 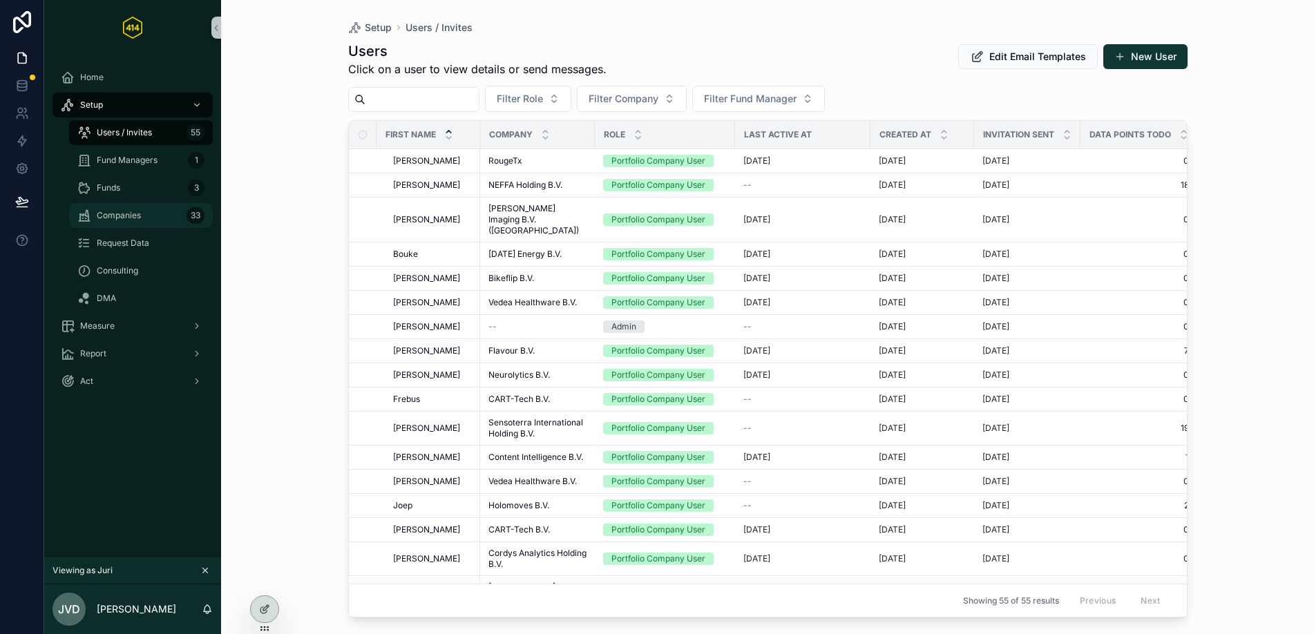 What do you see at coordinates (133, 381) in the screenshot?
I see `a: Act` at bounding box center [133, 381].